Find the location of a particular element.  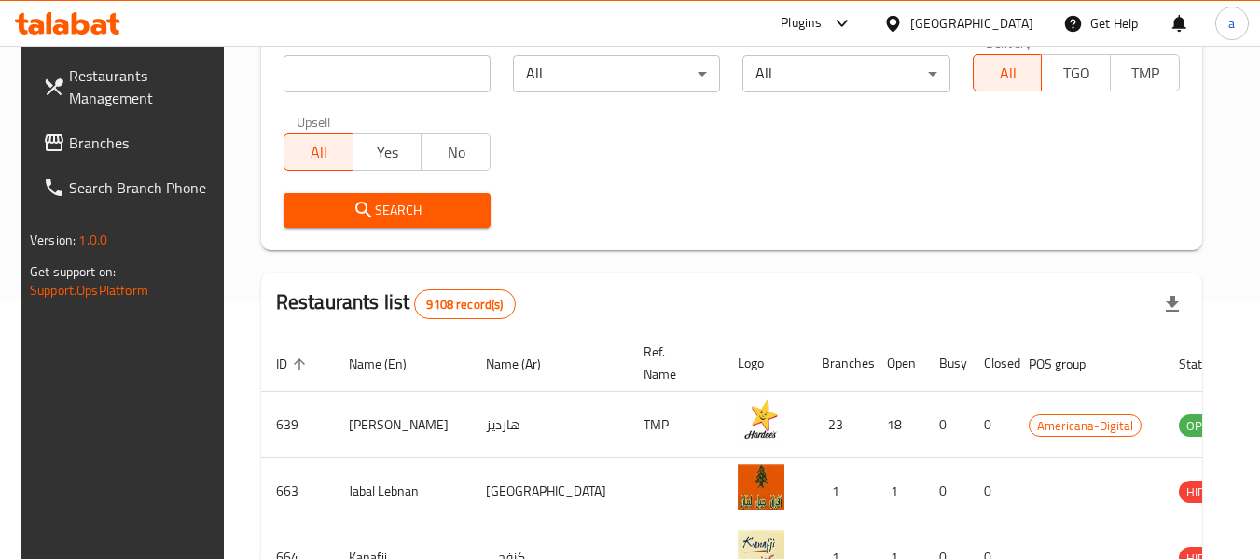

td: Jabal Lebnan is located at coordinates (402, 491).